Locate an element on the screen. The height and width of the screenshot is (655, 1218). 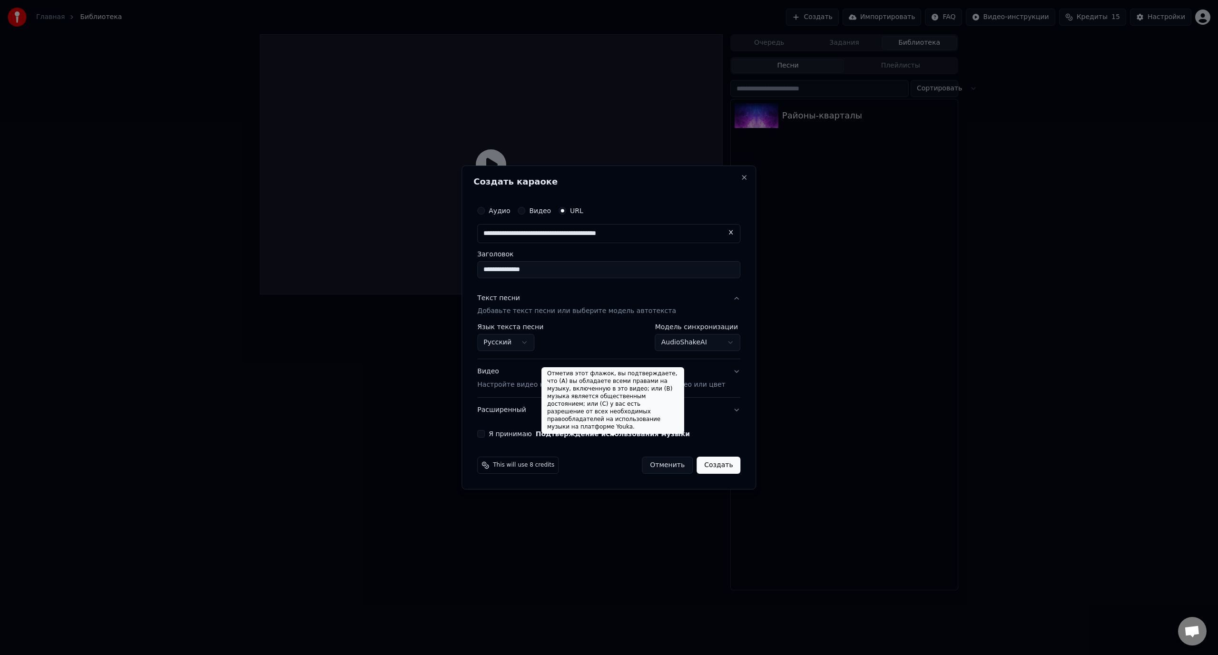
div: Видео is located at coordinates (601, 379).